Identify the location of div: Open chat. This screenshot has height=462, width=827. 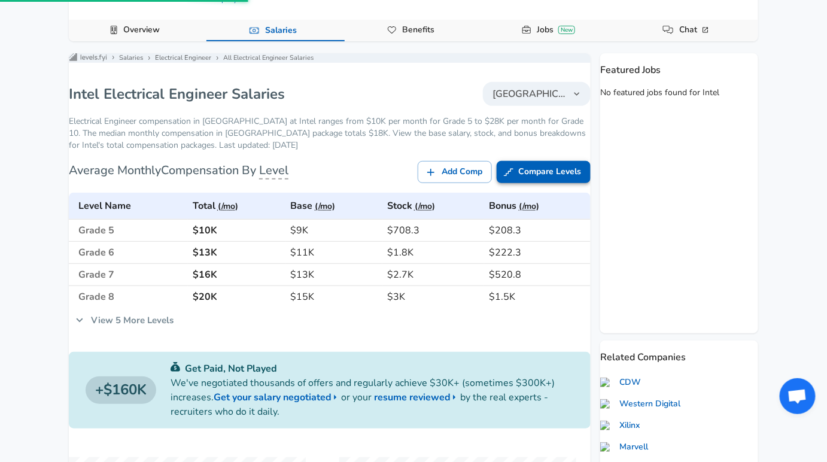
(798, 396).